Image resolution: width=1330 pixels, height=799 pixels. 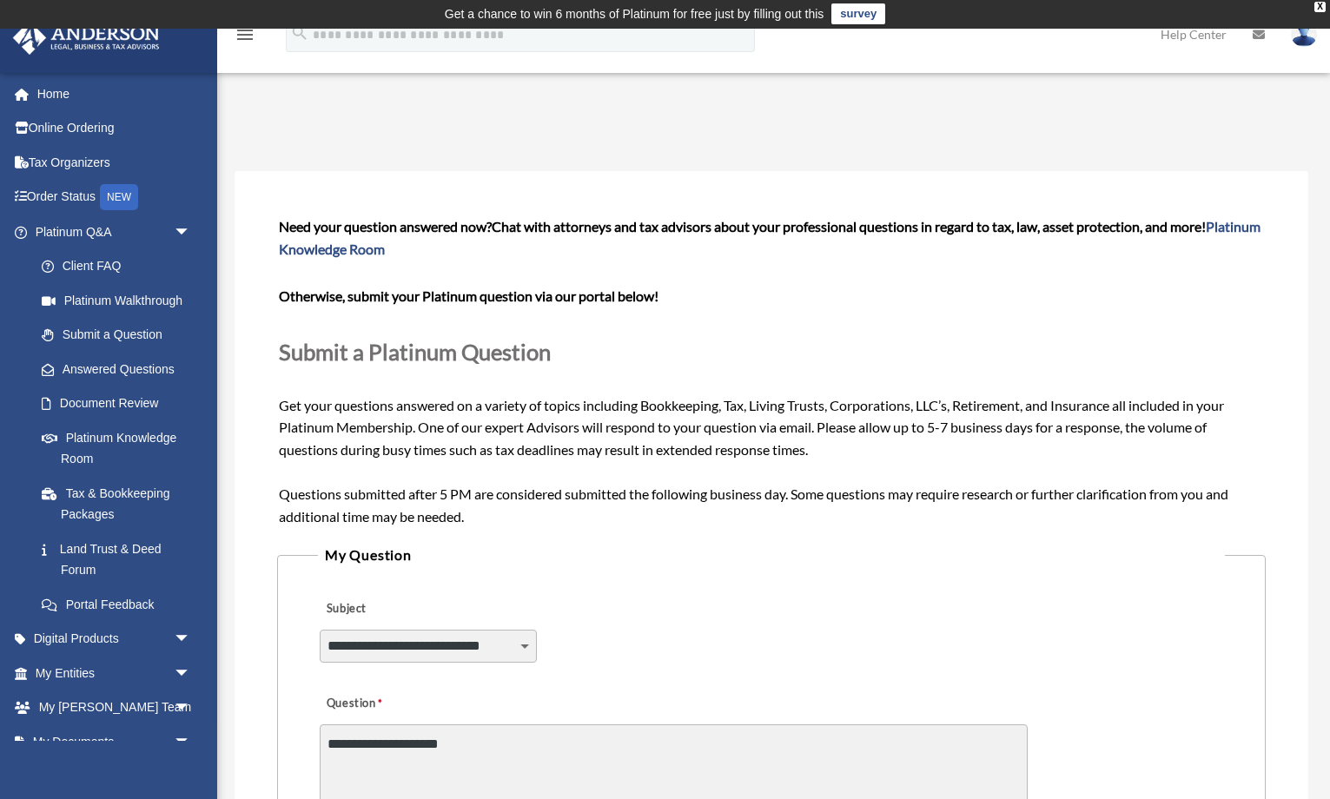 I want to click on a: Client FAQ, so click(x=121, y=267).